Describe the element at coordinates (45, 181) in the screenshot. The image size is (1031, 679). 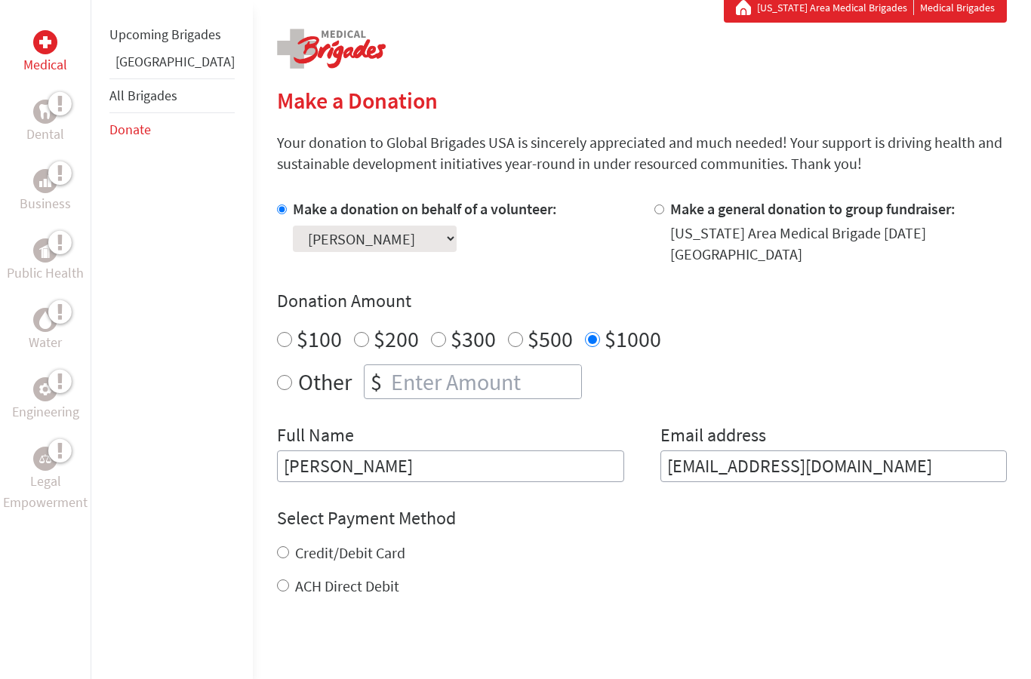
I see `div: Business` at that location.